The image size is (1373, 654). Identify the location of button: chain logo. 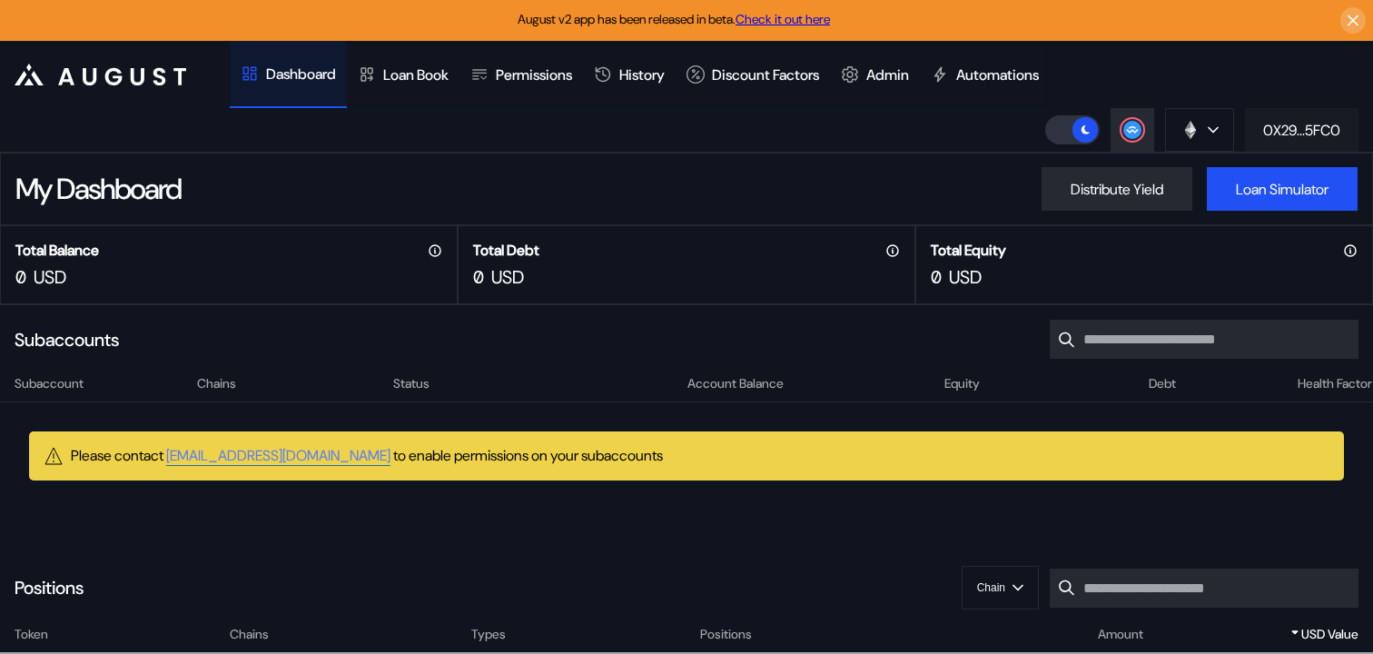
(1200, 130).